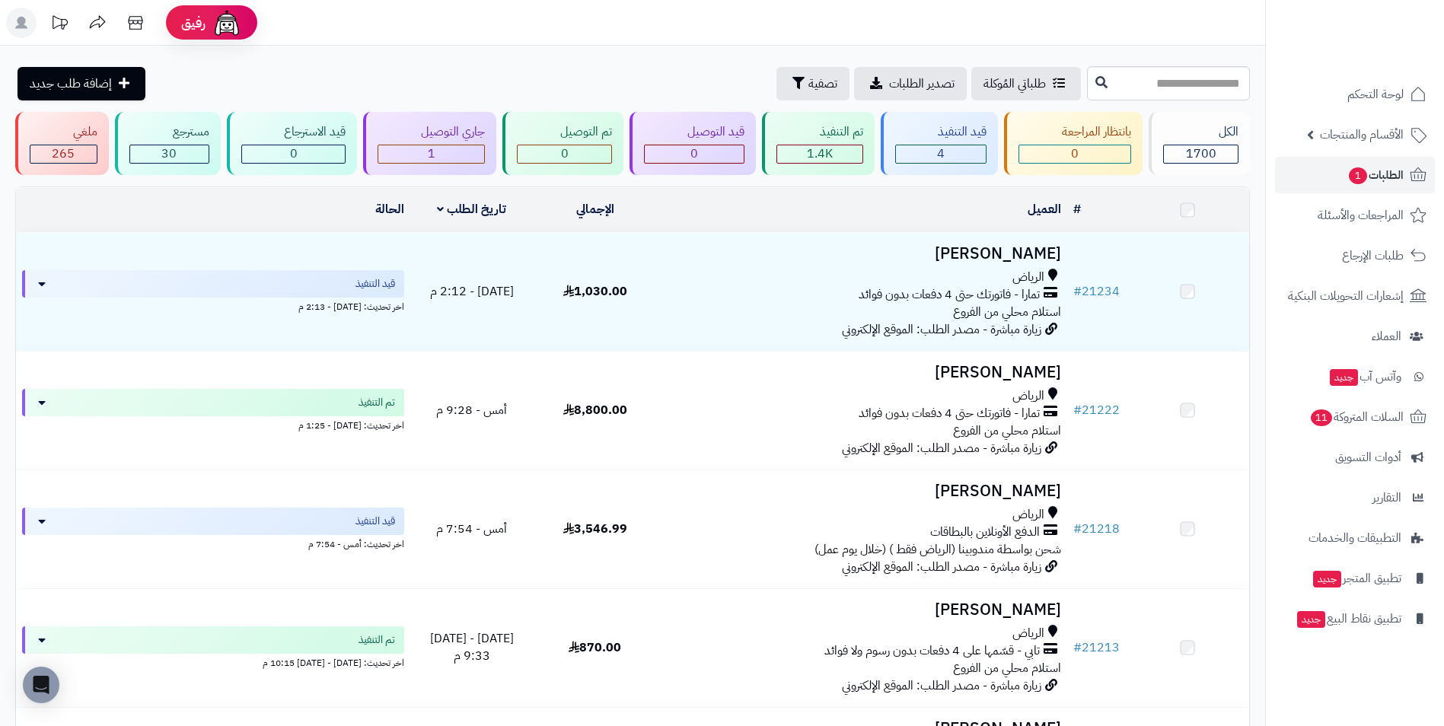 This screenshot has height=726, width=1444. I want to click on div: 1, so click(431, 154).